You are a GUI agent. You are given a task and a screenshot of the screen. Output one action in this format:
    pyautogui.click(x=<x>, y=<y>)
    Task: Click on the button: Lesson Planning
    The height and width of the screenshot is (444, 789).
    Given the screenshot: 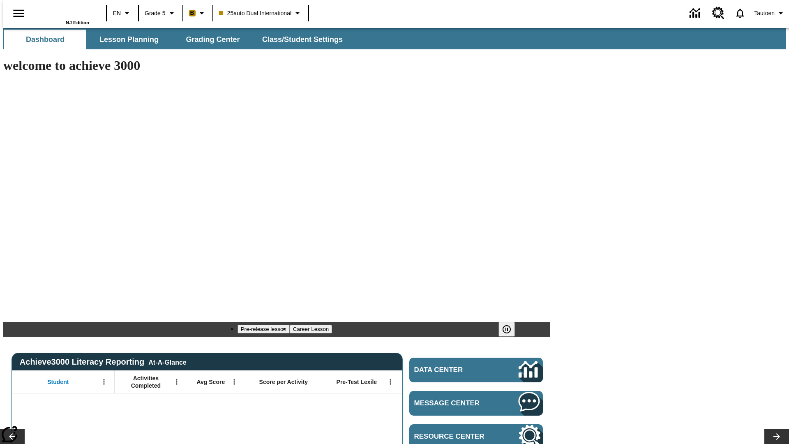 What is the action you would take?
    pyautogui.click(x=129, y=39)
    